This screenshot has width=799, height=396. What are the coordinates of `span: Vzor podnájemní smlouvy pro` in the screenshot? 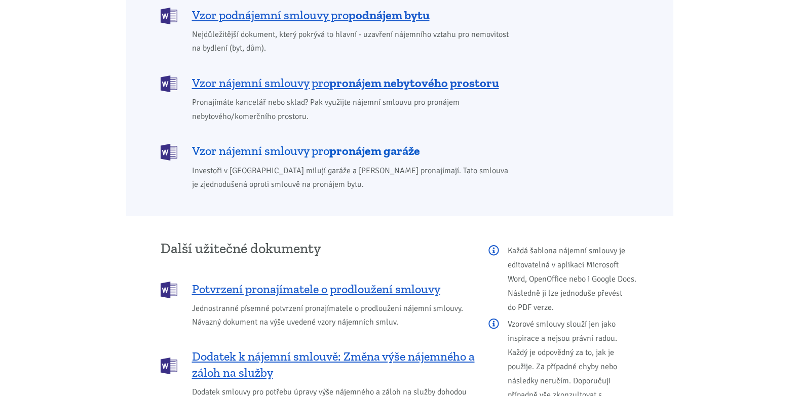 It's located at (311, 15).